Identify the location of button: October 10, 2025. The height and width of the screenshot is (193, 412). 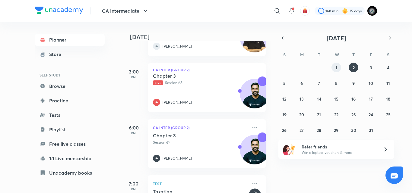
(371, 83).